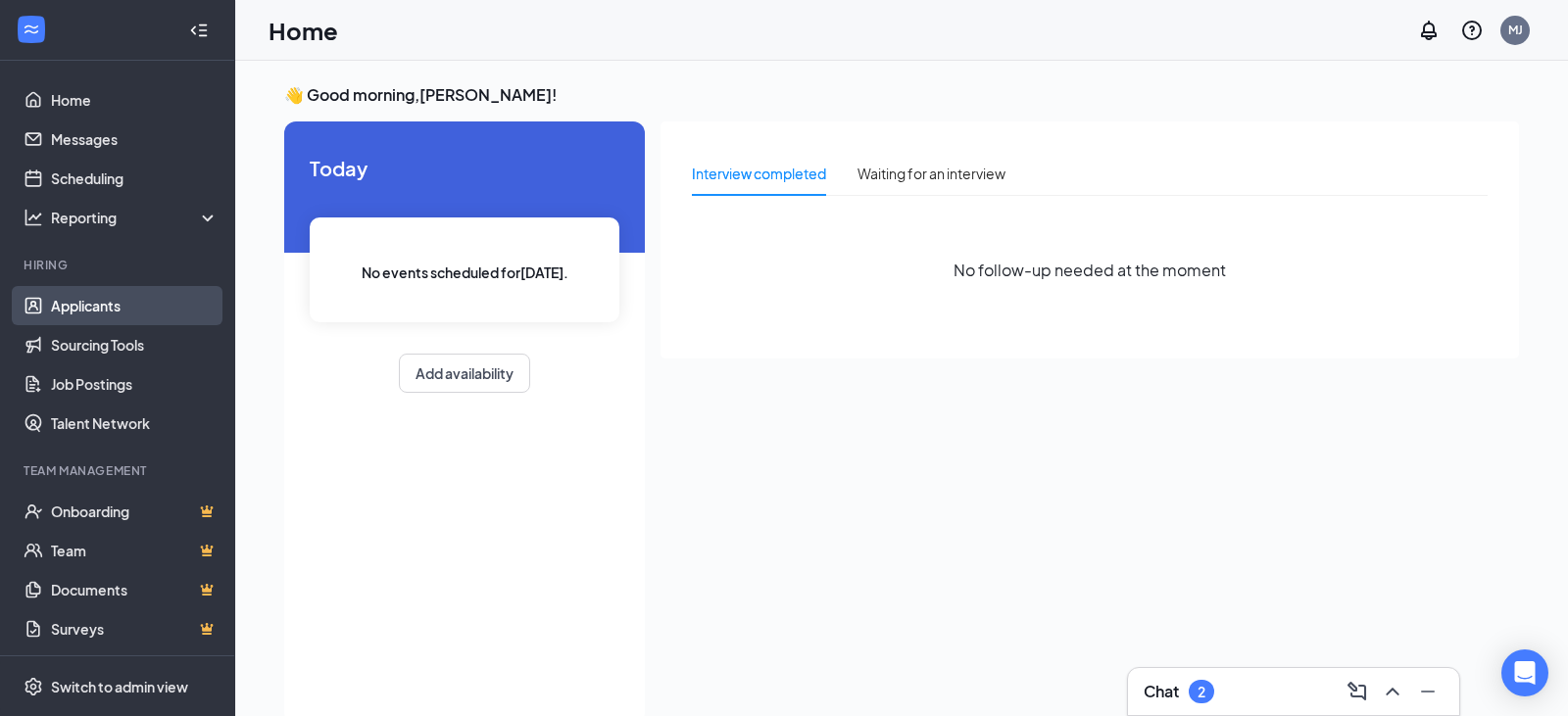 This screenshot has height=716, width=1568. I want to click on button: Add availability, so click(464, 373).